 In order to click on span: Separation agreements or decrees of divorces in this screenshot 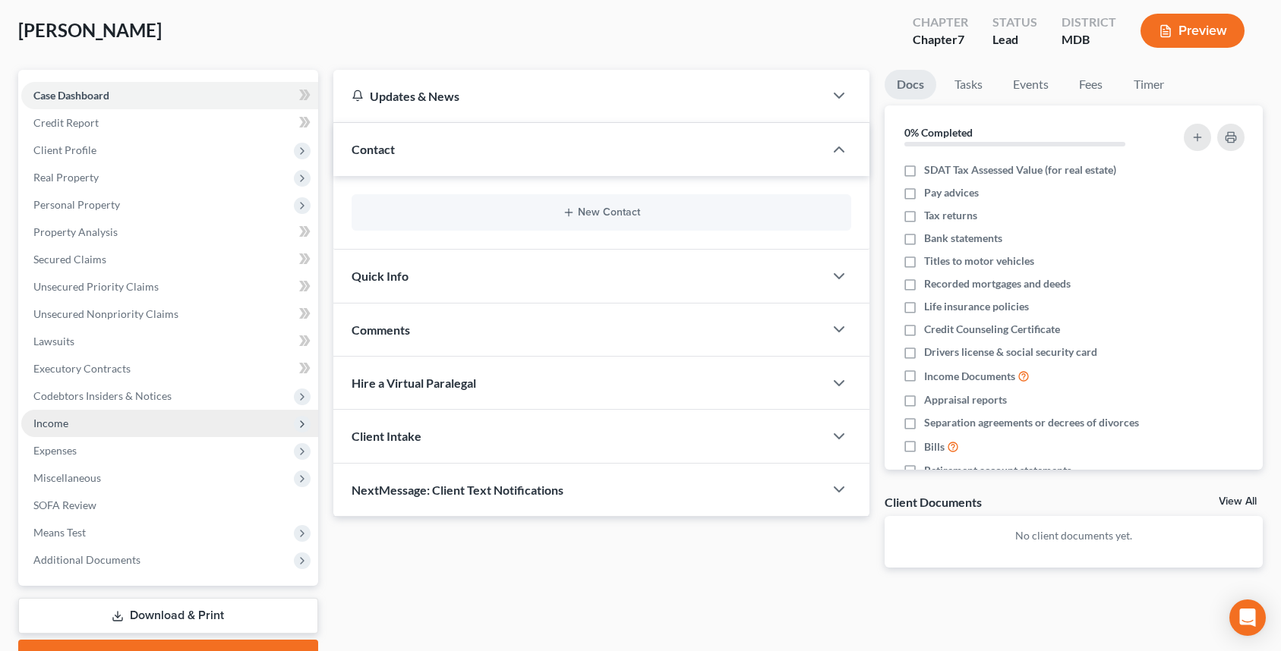, I will do `click(1031, 423)`.